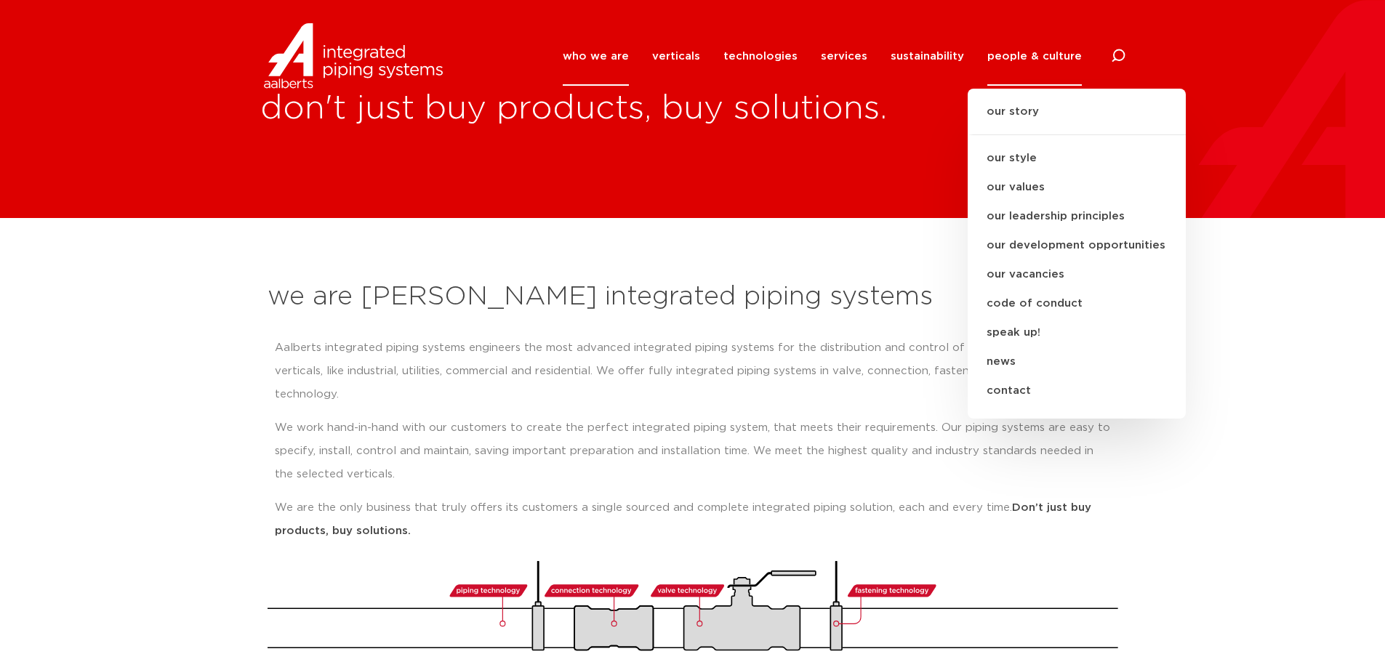 The image size is (1385, 662). I want to click on a: code of conduct, so click(1076, 304).